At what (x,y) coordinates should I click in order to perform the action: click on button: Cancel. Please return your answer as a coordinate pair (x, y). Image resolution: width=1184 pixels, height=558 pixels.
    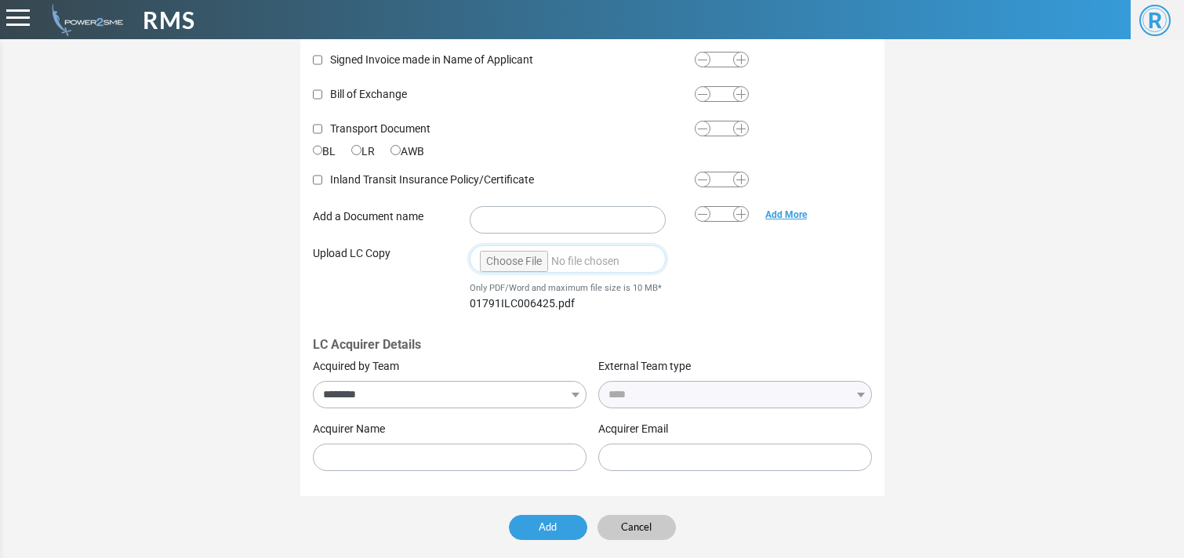
    Looking at the image, I should click on (637, 528).